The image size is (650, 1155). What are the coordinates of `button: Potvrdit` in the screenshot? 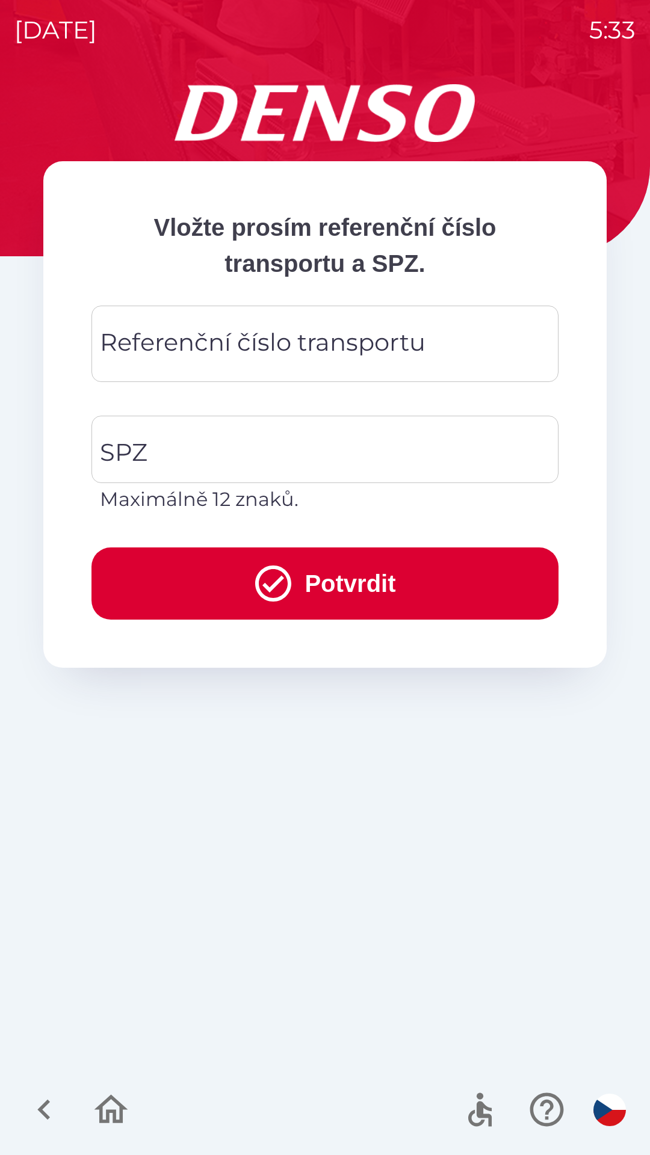 It's located at (325, 584).